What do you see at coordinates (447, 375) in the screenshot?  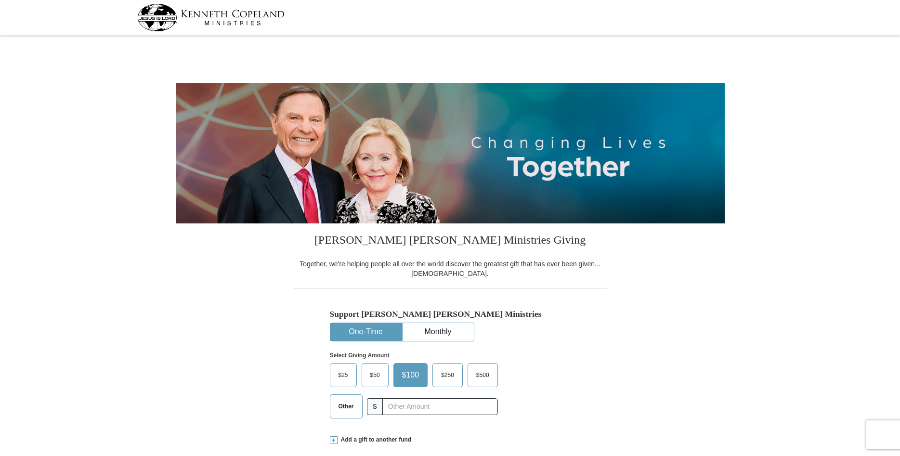 I see `span: $250` at bounding box center [447, 375].